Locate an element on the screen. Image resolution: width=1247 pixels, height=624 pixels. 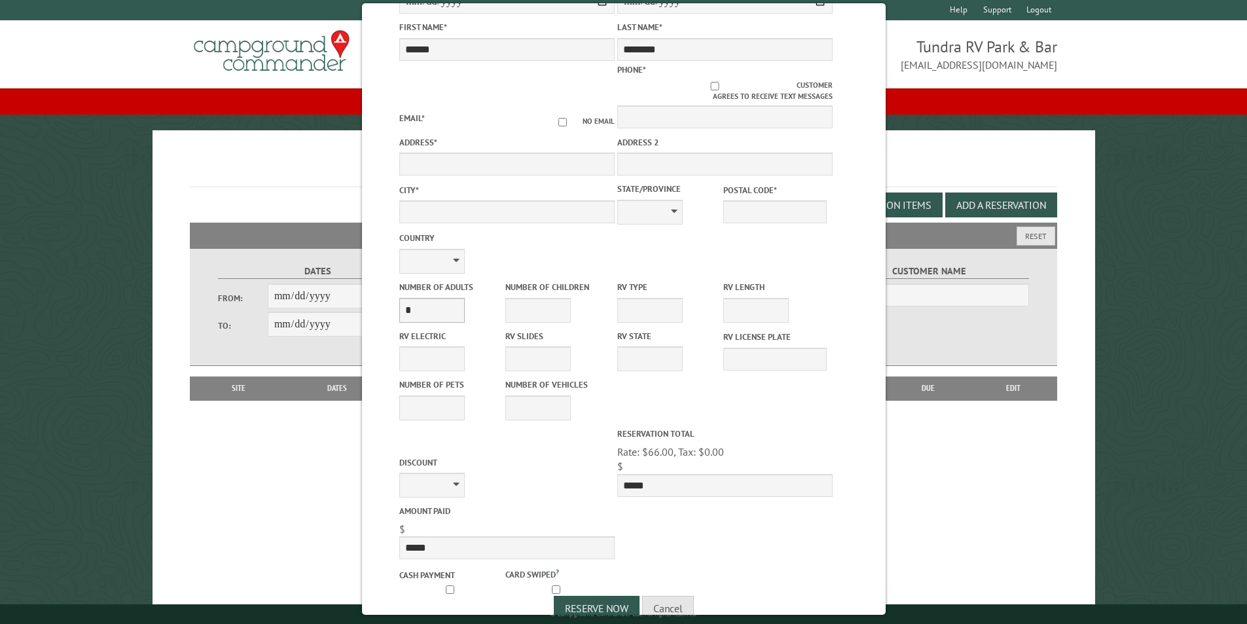
button: Reserve Now is located at coordinates (596, 608).